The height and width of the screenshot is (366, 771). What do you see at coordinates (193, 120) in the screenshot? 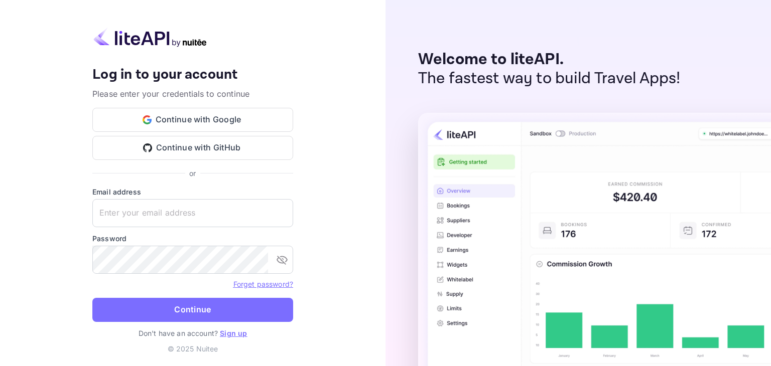
I see `button: Continue with Google` at bounding box center [193, 120].